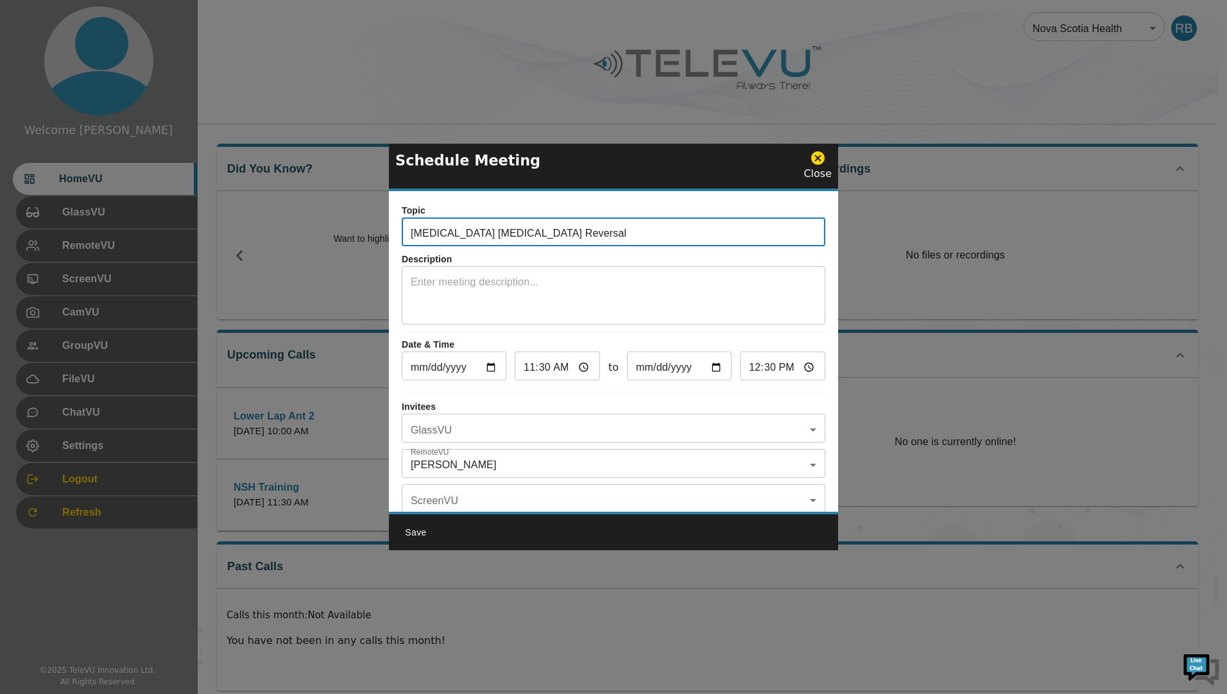 The image size is (1227, 694). I want to click on p: Description, so click(613, 259).